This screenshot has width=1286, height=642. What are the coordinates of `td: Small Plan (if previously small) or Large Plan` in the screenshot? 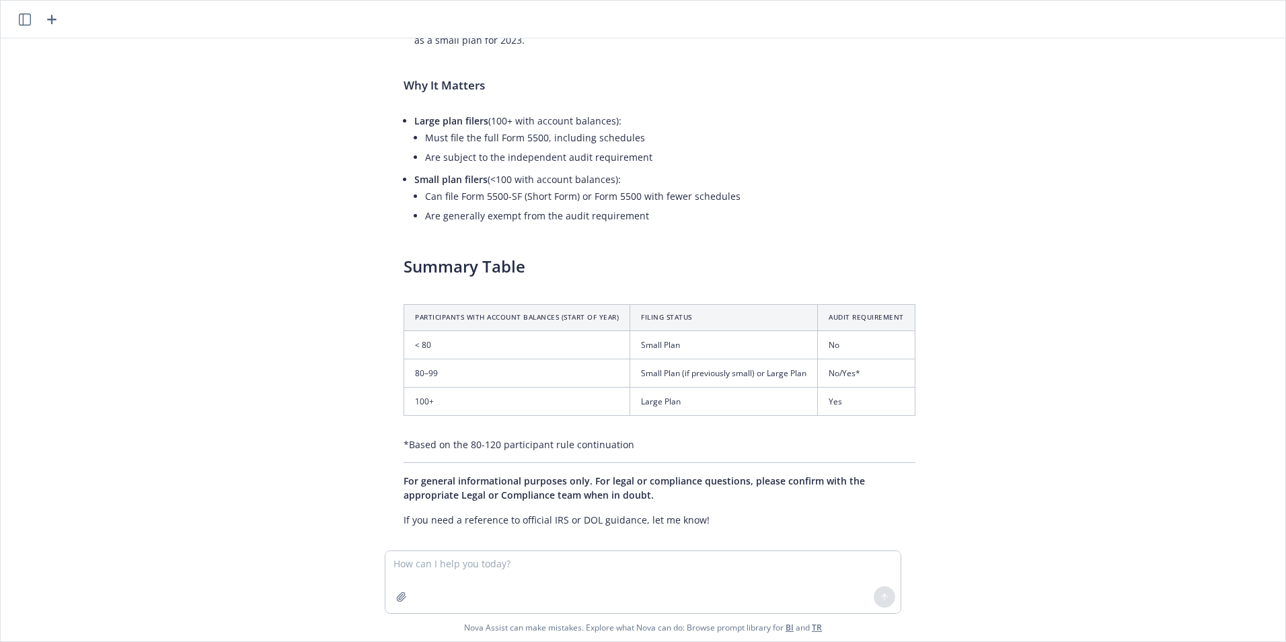 It's located at (724, 373).